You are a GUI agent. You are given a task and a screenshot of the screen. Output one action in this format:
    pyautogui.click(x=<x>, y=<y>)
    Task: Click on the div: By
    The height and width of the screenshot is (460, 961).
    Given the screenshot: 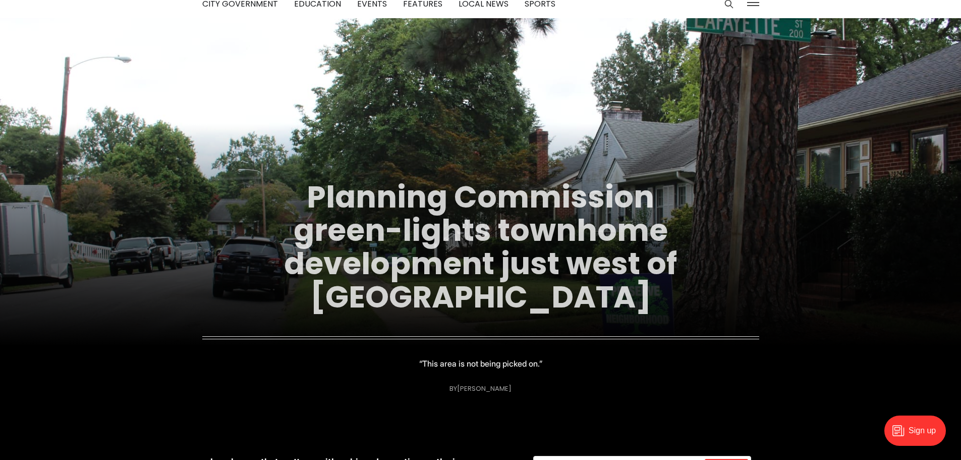 What is the action you would take?
    pyautogui.click(x=480, y=388)
    